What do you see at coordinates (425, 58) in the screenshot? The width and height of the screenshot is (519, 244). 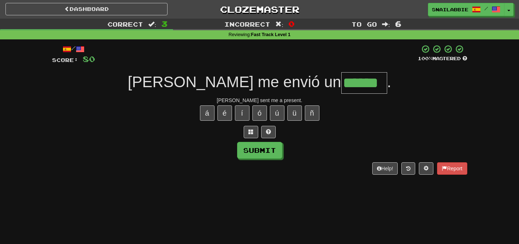 I see `span: 100 %` at bounding box center [425, 58].